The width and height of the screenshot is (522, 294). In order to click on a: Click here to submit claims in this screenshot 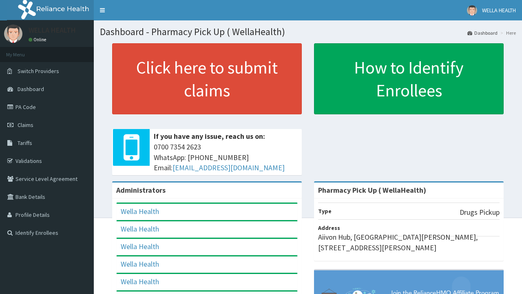, I will do `click(207, 79)`.